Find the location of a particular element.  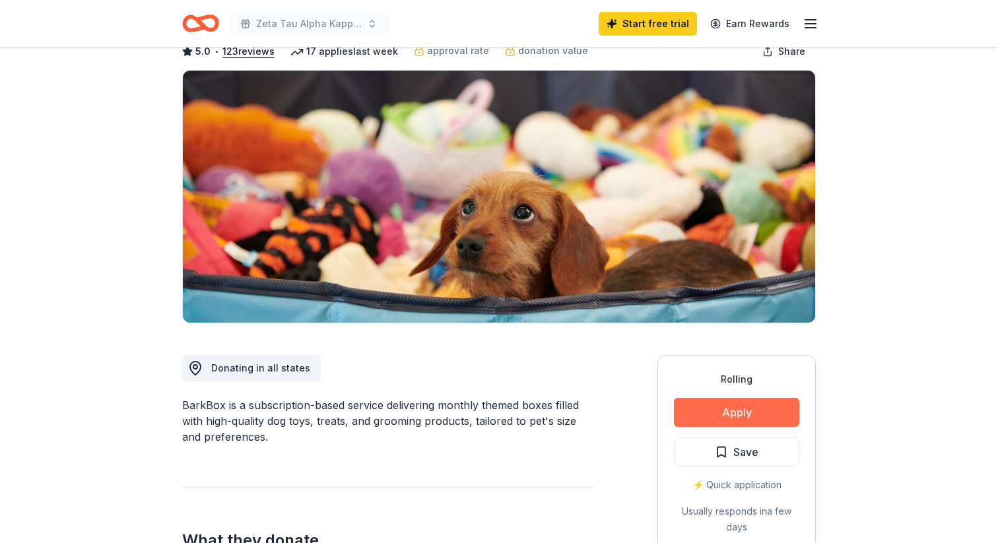

button: Share is located at coordinates (783, 51).